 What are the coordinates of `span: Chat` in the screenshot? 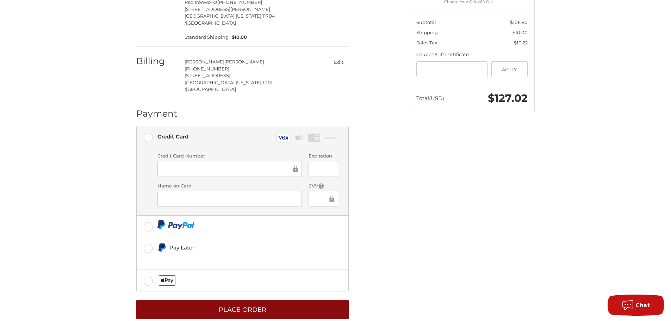 It's located at (643, 305).